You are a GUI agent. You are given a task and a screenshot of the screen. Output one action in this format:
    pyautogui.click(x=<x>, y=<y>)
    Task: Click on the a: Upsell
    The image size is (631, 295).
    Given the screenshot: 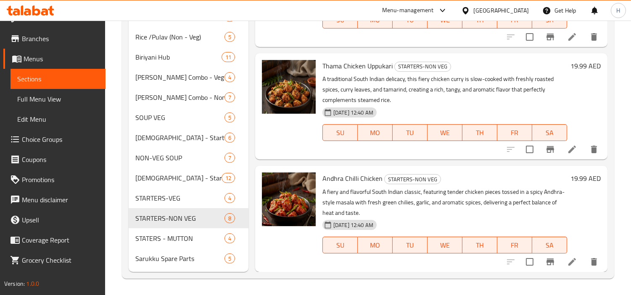 What is the action you would take?
    pyautogui.click(x=54, y=220)
    